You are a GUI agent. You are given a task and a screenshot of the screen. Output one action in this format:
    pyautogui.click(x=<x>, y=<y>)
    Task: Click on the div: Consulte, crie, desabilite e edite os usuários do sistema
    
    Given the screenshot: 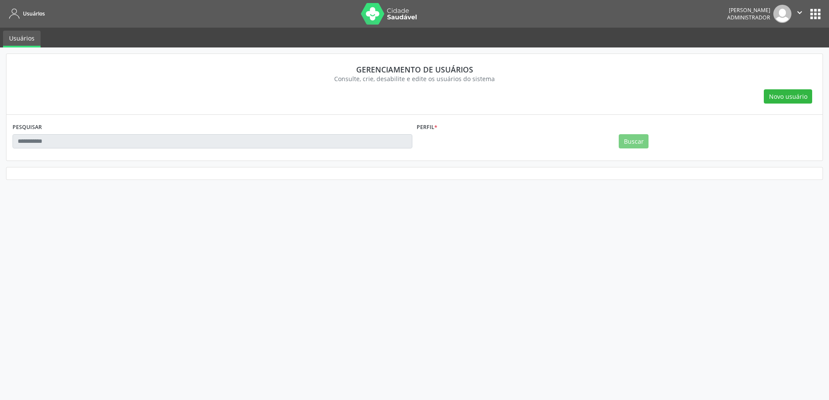 What is the action you would take?
    pyautogui.click(x=415, y=79)
    